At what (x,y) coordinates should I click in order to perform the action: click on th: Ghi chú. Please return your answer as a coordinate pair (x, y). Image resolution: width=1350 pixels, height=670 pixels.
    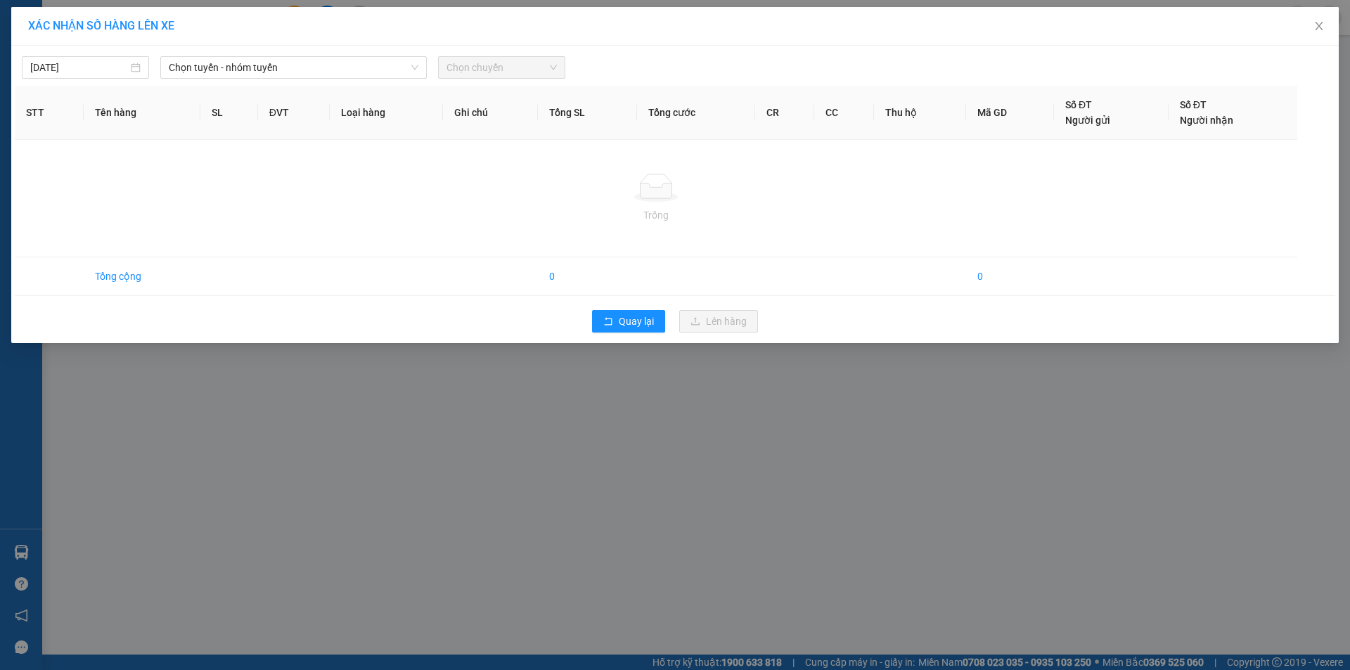
    Looking at the image, I should click on (491, 112).